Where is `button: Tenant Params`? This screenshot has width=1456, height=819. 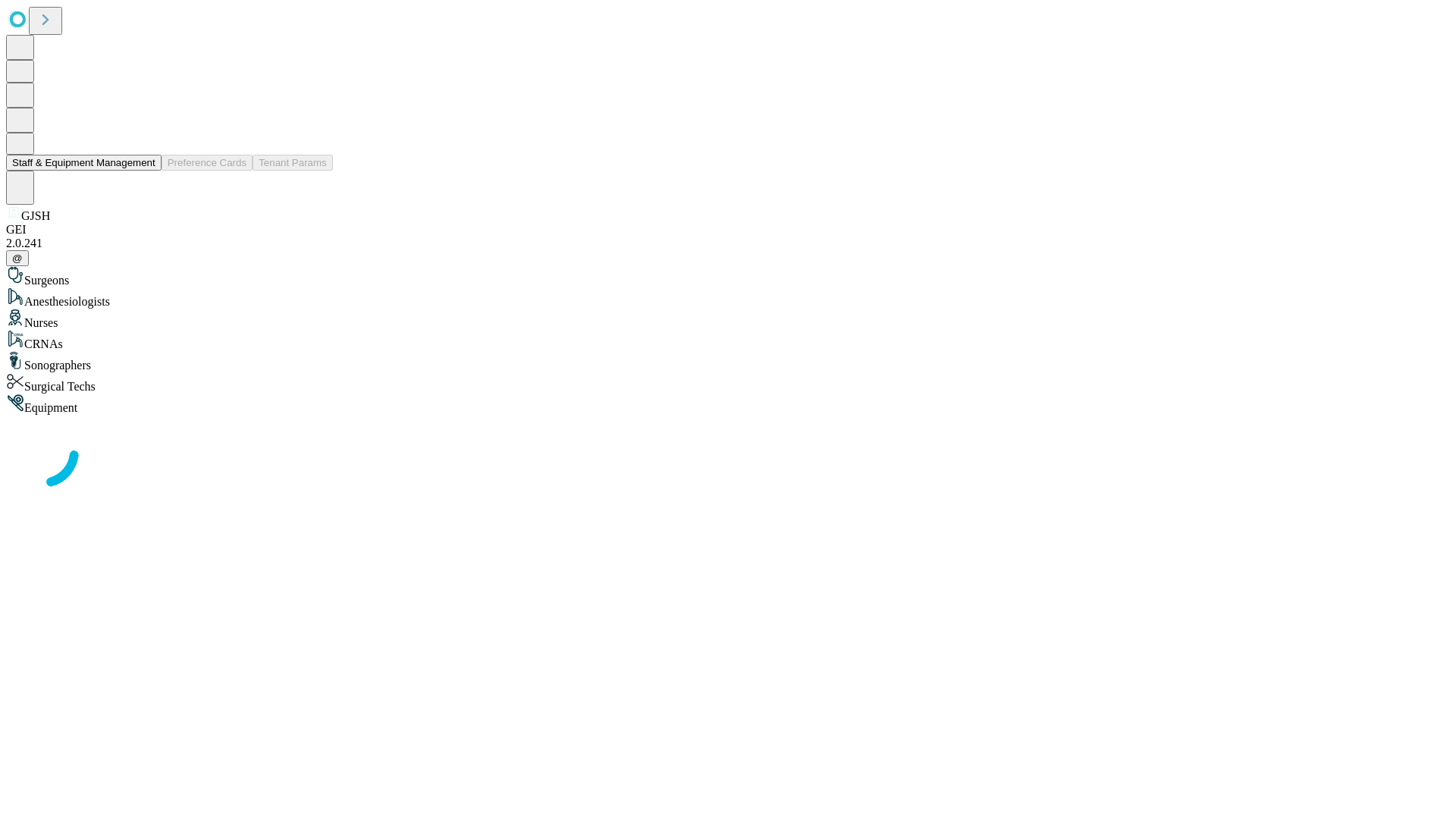 button: Tenant Params is located at coordinates (293, 162).